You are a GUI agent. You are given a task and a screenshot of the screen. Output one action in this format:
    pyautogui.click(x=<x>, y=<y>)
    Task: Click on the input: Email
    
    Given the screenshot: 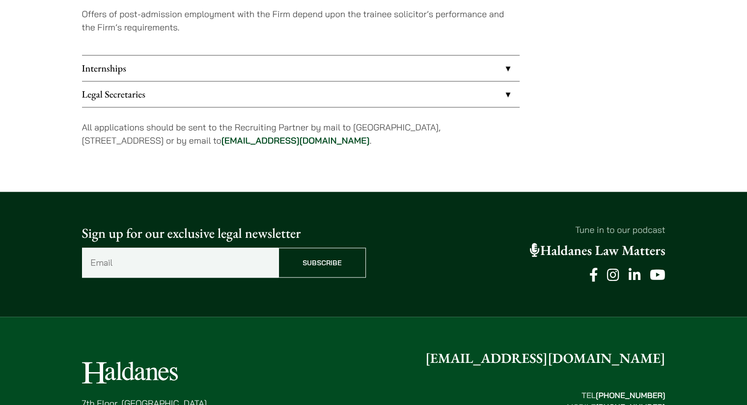 What is the action you would take?
    pyautogui.click(x=180, y=263)
    